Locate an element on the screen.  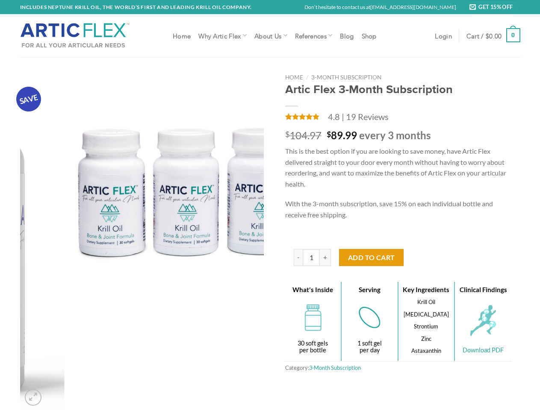
a: Login is located at coordinates (443, 35).